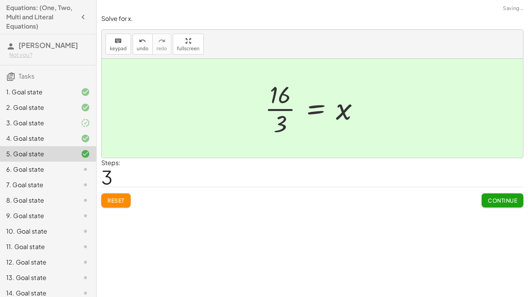 Image resolution: width=528 pixels, height=297 pixels. Describe the element at coordinates (37, 169) in the screenshot. I see `div: 6. Goal state` at that location.